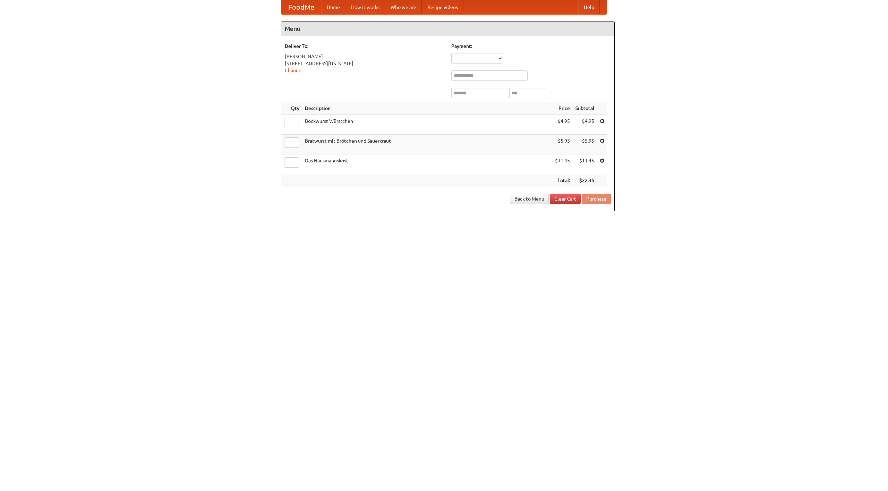  What do you see at coordinates (301, 7) in the screenshot?
I see `a: FoodMe` at bounding box center [301, 7].